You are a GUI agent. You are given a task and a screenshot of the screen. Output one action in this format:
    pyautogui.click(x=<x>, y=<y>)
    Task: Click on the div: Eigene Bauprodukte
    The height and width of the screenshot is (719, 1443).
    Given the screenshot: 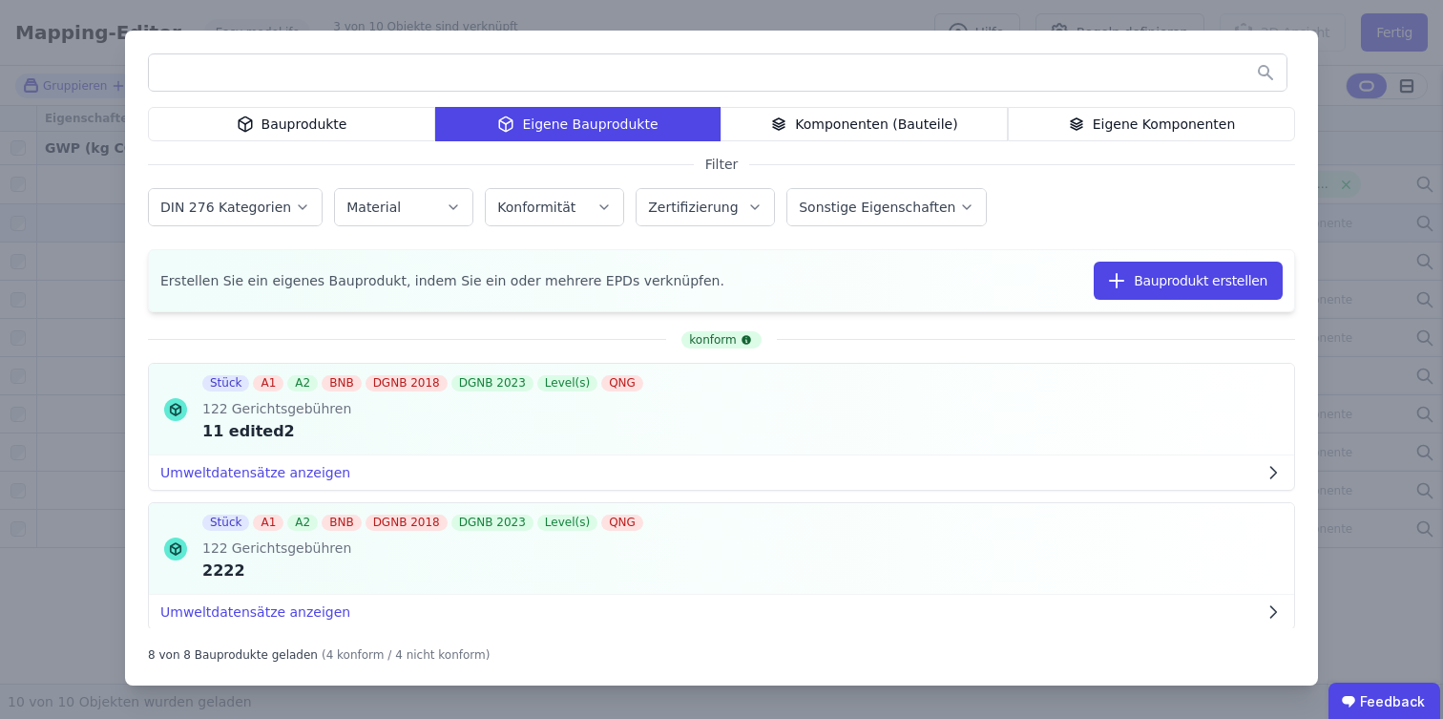 What is the action you would take?
    pyautogui.click(x=577, y=124)
    